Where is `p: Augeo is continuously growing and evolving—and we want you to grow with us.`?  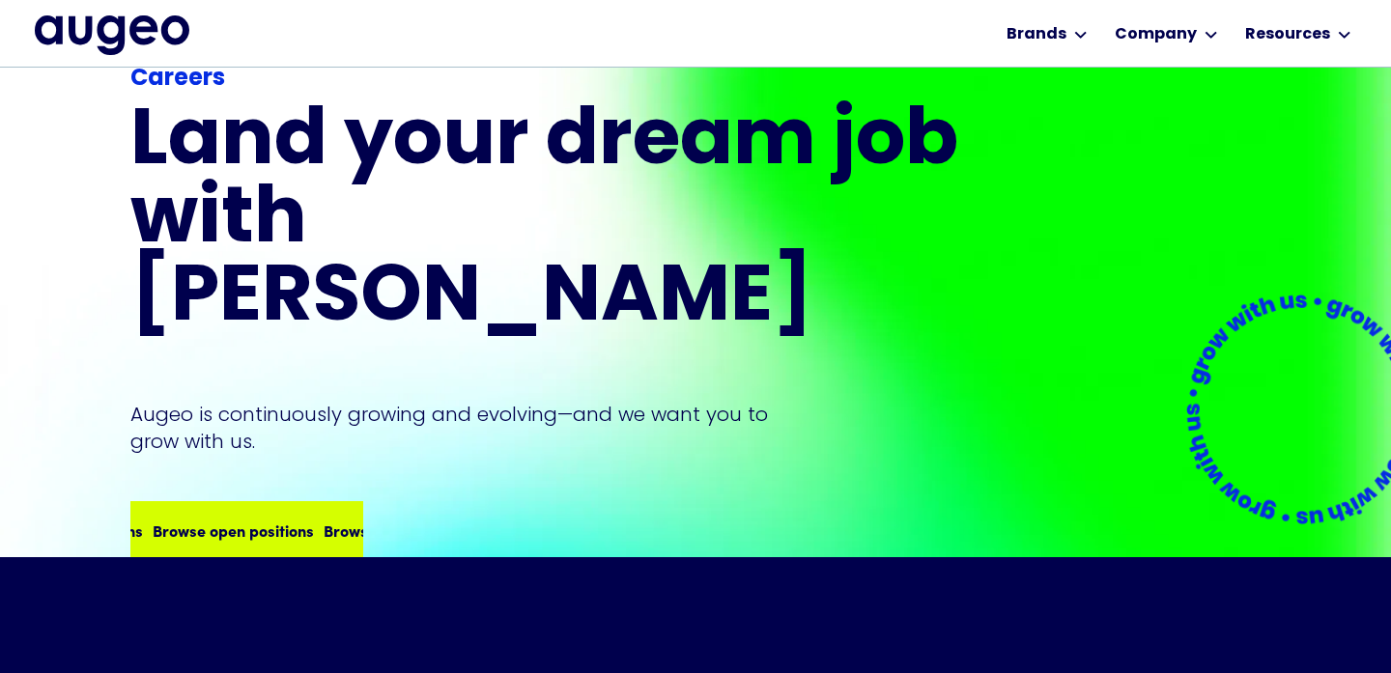 p: Augeo is continuously growing and evolving—and we want you to grow with us. is located at coordinates (463, 428).